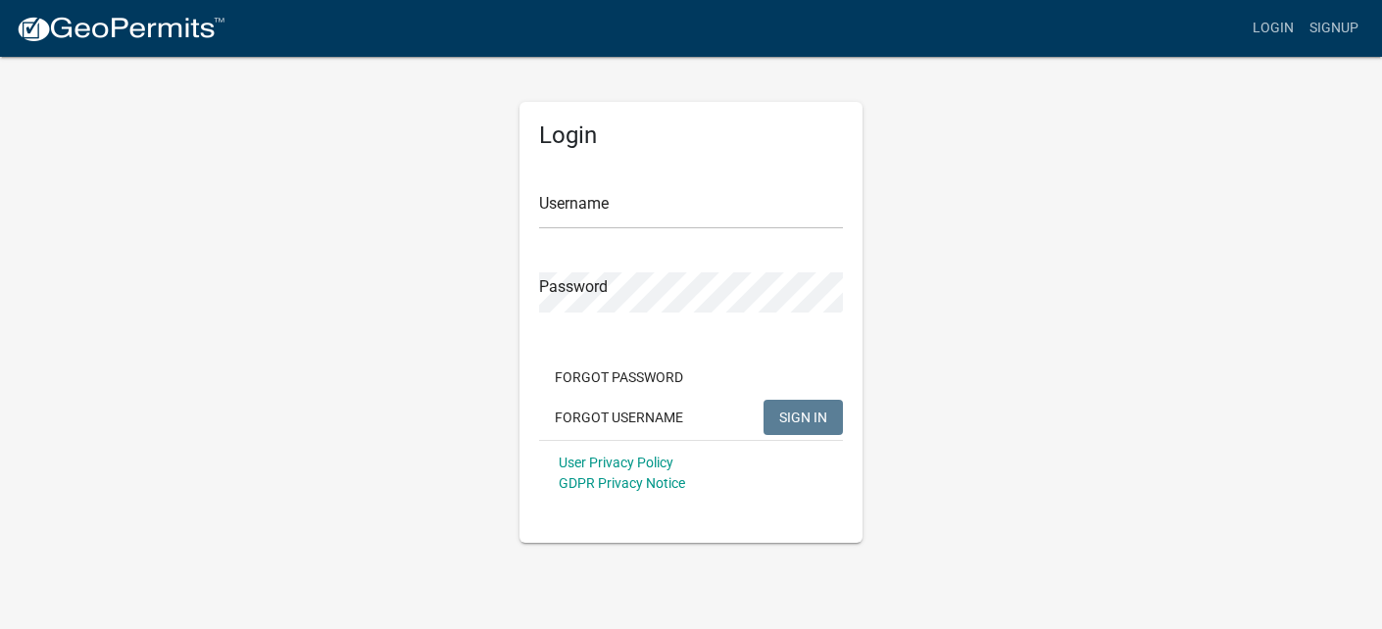 The height and width of the screenshot is (629, 1382). What do you see at coordinates (691, 135) in the screenshot?
I see `h5: Login` at bounding box center [691, 135].